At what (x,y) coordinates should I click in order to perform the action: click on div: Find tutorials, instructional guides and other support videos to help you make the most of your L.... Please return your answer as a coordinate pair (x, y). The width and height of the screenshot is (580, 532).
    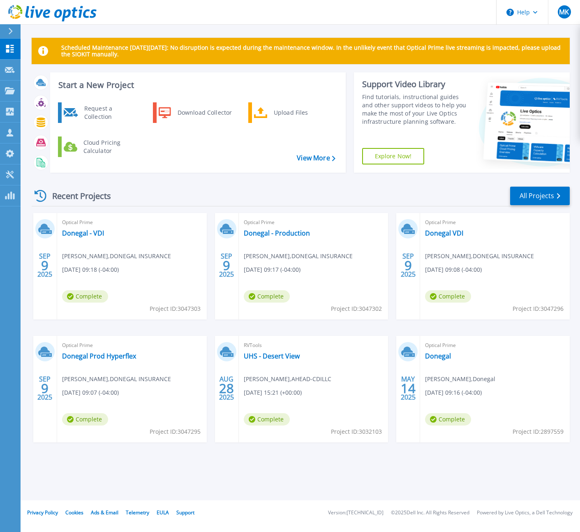
    Looking at the image, I should click on (416, 109).